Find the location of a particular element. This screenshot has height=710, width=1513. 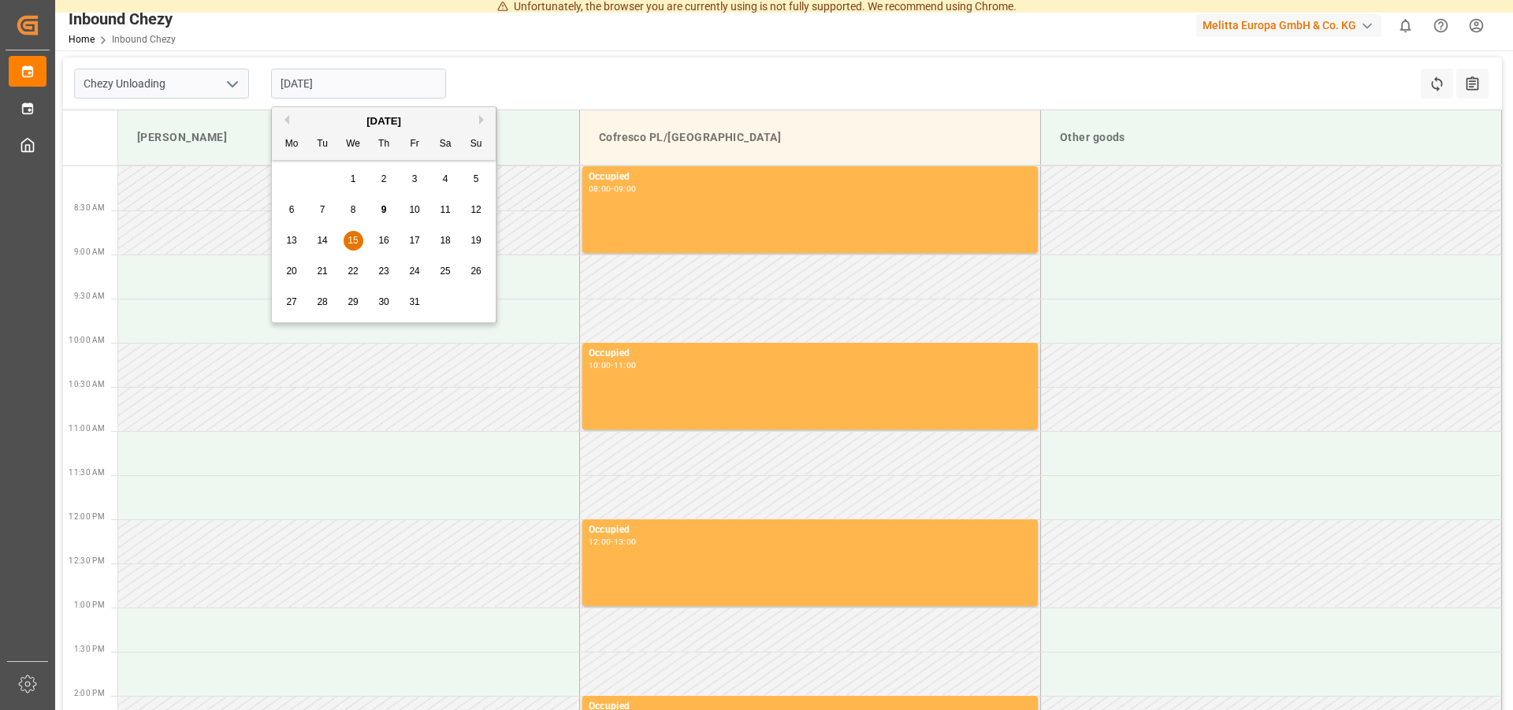

span: 8 is located at coordinates (353, 210).